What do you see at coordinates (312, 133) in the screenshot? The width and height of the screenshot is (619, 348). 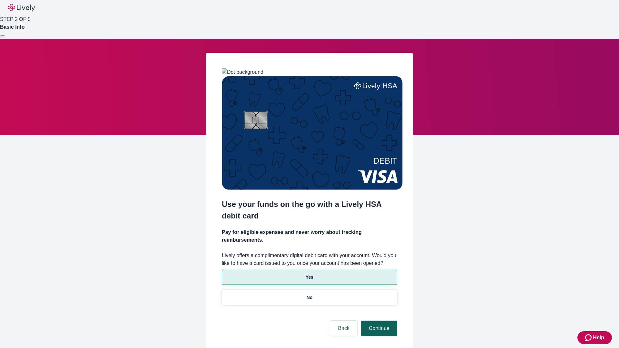 I see `img: Debit card` at bounding box center [312, 133].